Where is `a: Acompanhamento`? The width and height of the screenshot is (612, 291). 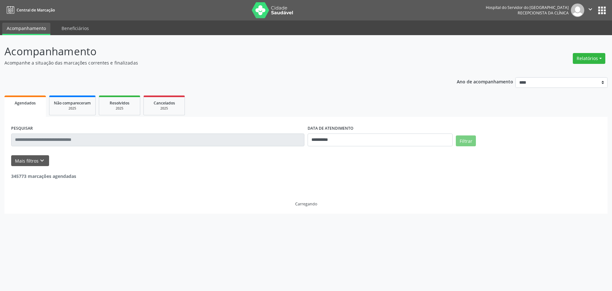
a: Acompanhamento is located at coordinates (26, 29).